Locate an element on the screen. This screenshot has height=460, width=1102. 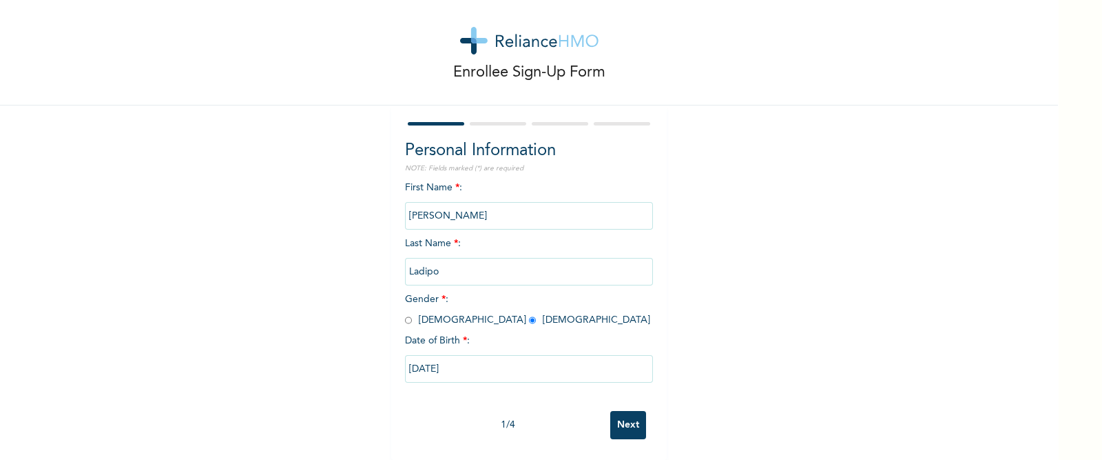
input: DD-MM-YYYY is located at coordinates (529, 369).